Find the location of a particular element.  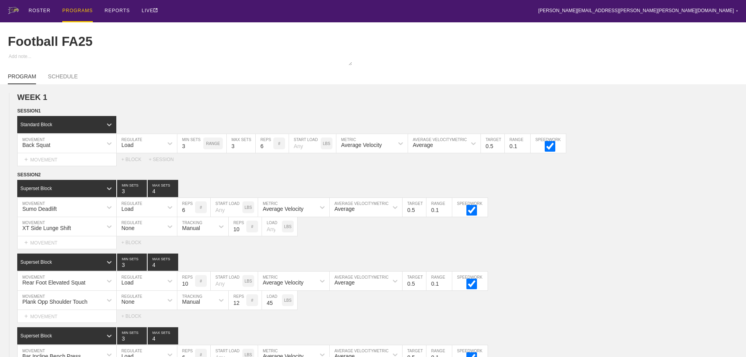

div: Sumo Deadlift is located at coordinates (40, 209).